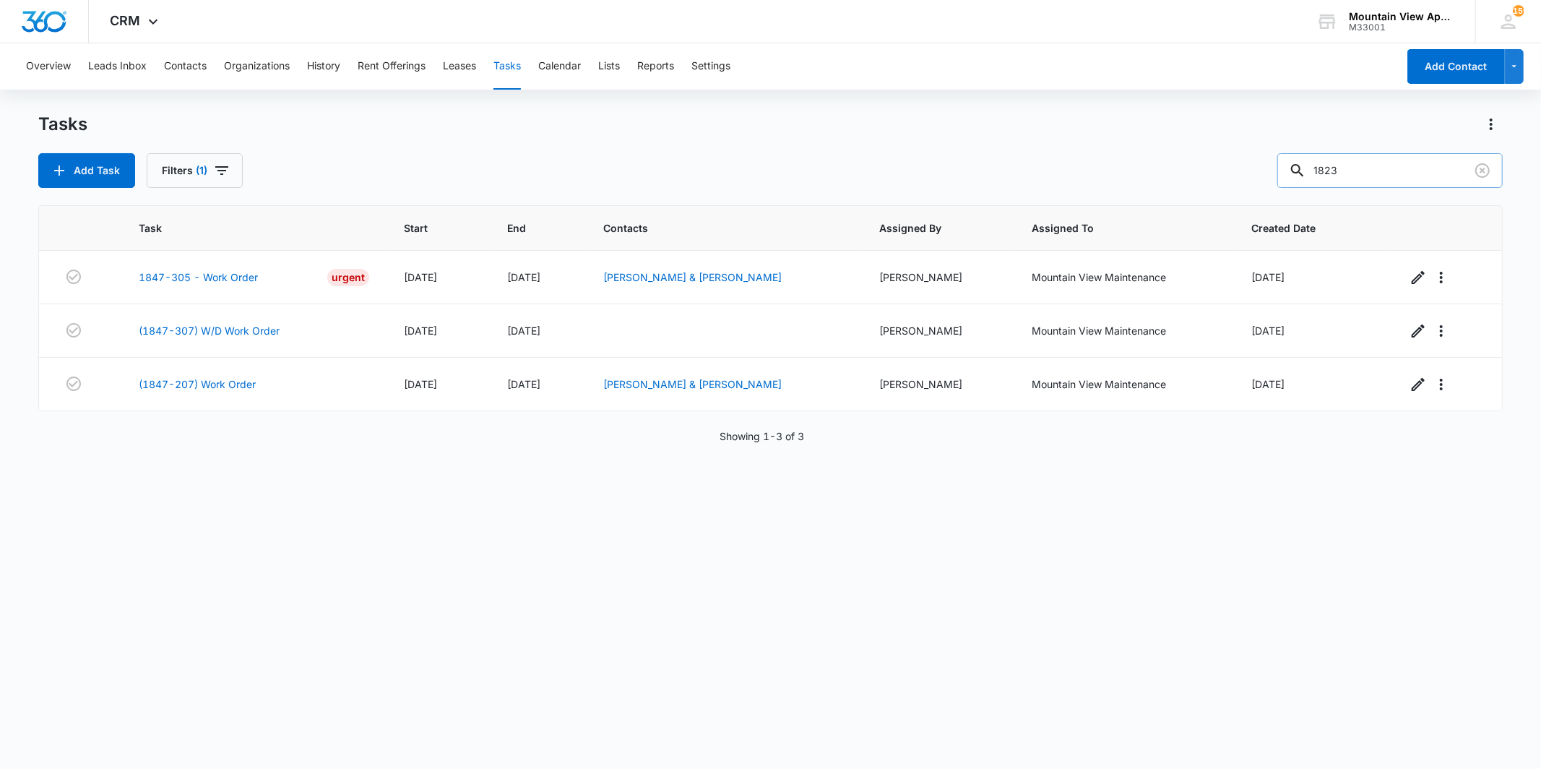 The image size is (1541, 769). What do you see at coordinates (202, 171) in the screenshot?
I see `span: (1)` at bounding box center [202, 171].